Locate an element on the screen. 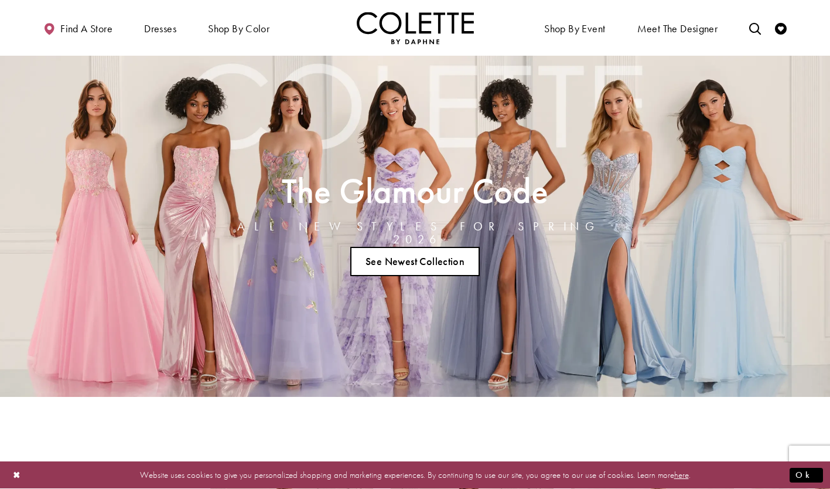 Image resolution: width=830 pixels, height=489 pixels. a: See Newest Collection The Glamour Code ALL NEW STYLES FOR SPRING 2026 is located at coordinates (415, 261).